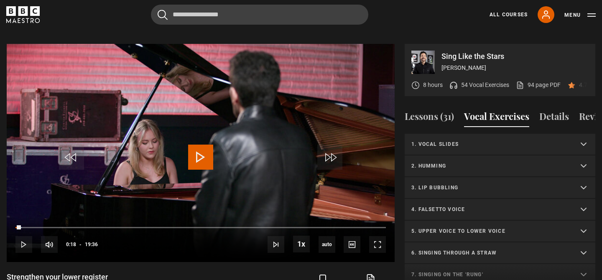 This screenshot has width=602, height=280. Describe the element at coordinates (497, 118) in the screenshot. I see `button: Vocal Exercises` at that location.